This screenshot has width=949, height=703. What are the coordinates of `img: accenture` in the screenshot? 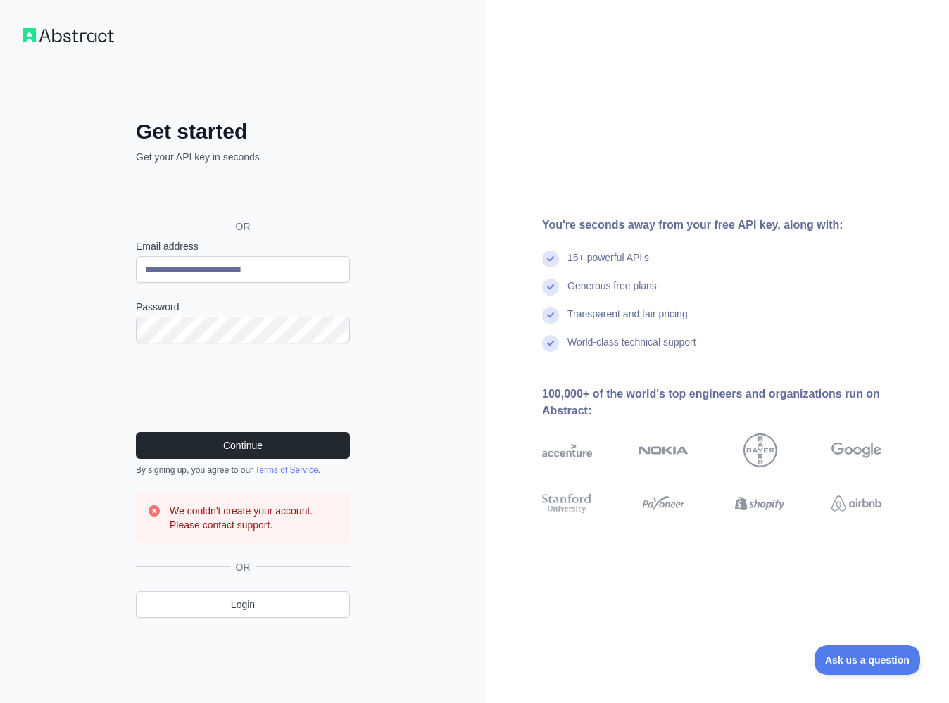 It's located at (567, 451).